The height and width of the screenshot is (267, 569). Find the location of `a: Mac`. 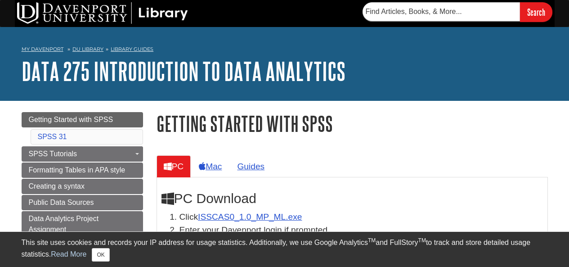

a: Mac is located at coordinates (210, 166).